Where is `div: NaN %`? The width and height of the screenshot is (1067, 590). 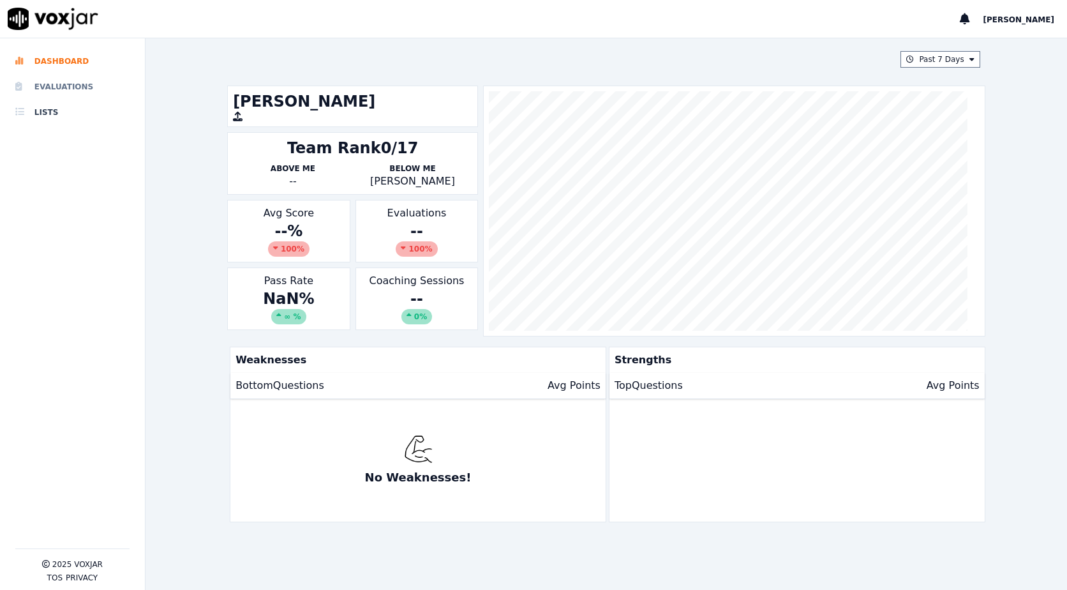
div: NaN % is located at coordinates (288, 306).